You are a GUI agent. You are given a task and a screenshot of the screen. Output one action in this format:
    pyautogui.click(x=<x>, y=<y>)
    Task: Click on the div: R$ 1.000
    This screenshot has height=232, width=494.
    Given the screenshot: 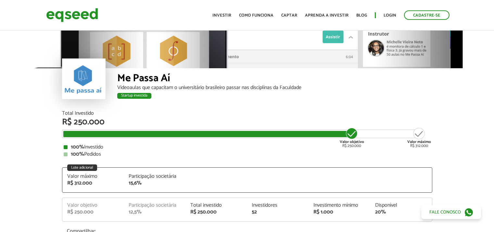 What is the action you would take?
    pyautogui.click(x=339, y=212)
    